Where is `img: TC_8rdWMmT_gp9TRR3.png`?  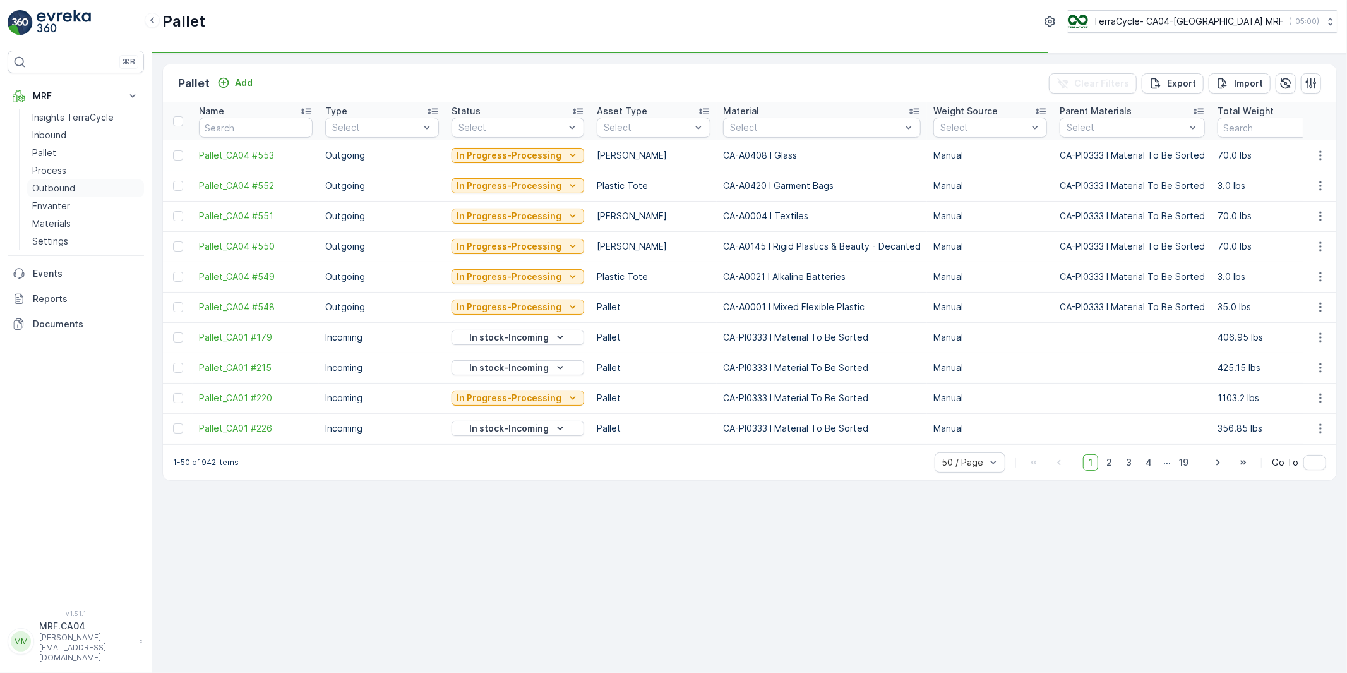 img: TC_8rdWMmT_gp9TRR3.png is located at coordinates (1078, 21).